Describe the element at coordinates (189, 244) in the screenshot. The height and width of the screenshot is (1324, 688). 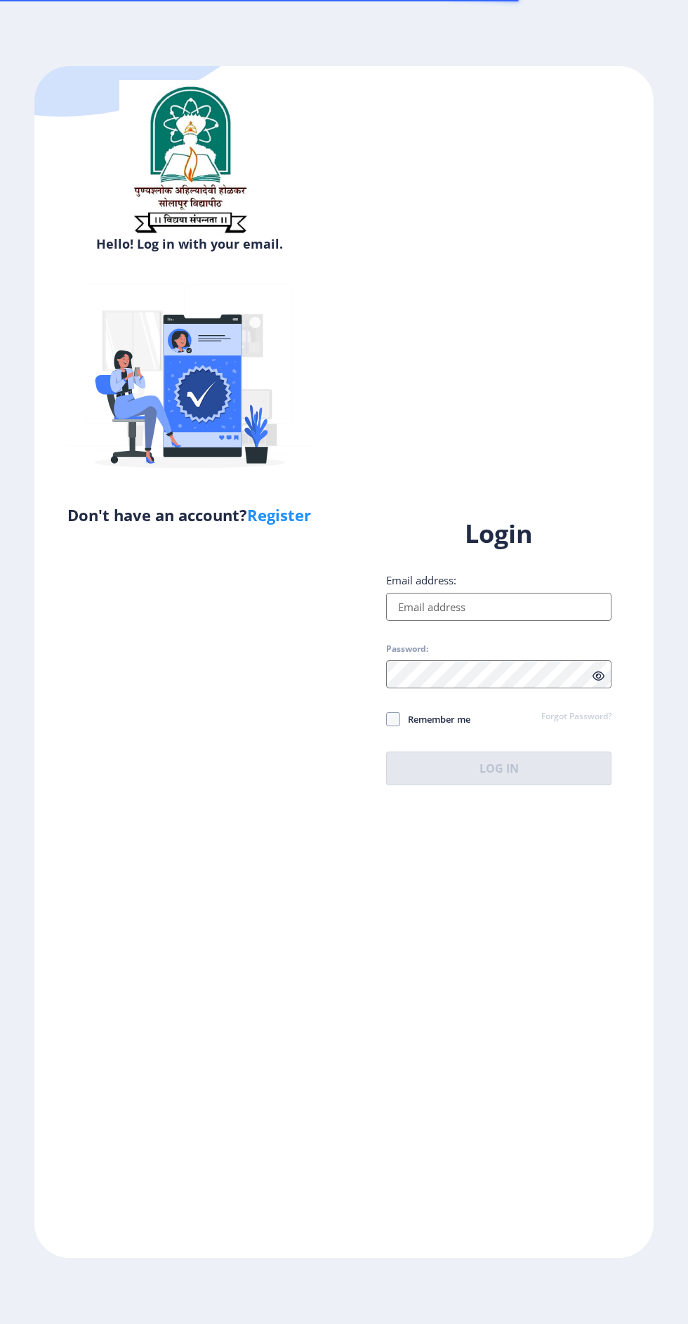
I see `h6: Hello! Log in with your email.` at that location.